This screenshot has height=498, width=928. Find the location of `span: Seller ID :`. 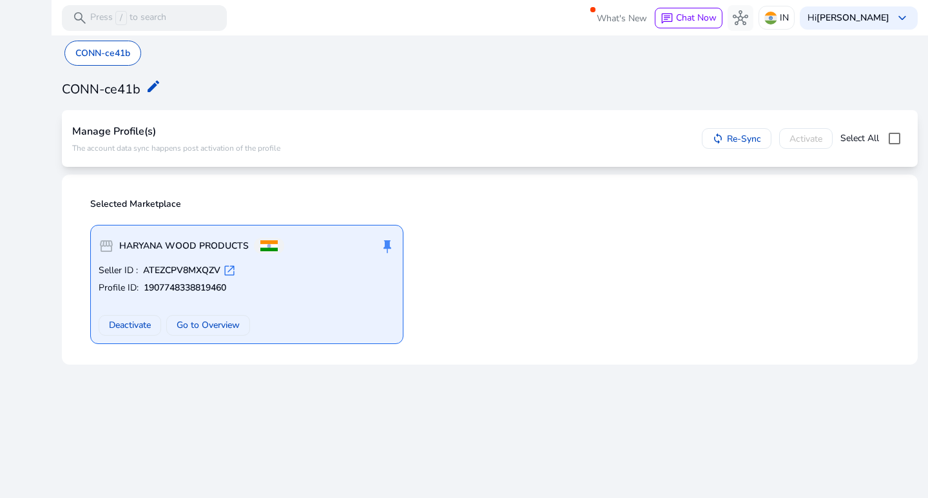

span: Seller ID : is located at coordinates (118, 271).